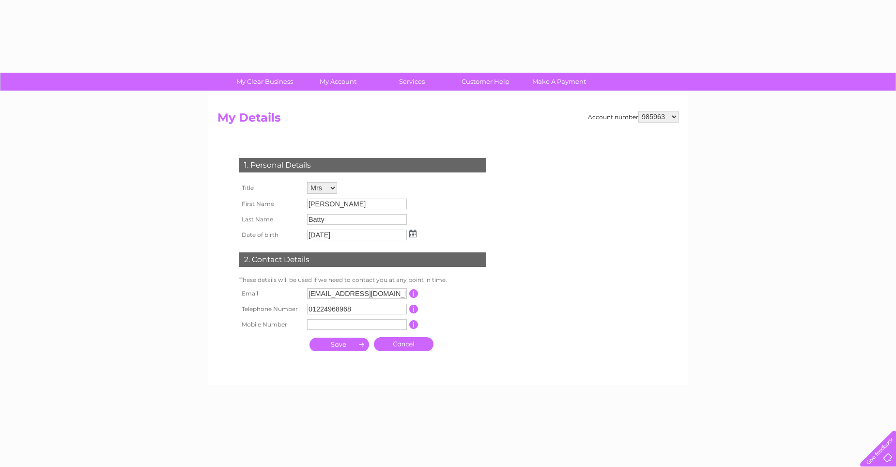  Describe the element at coordinates (485, 81) in the screenshot. I see `a: Customer Help` at that location.